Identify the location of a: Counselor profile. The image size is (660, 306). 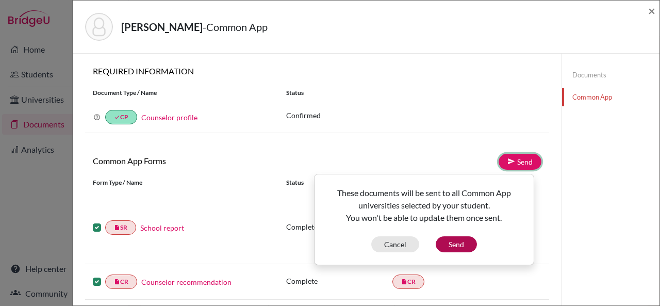
(169, 117).